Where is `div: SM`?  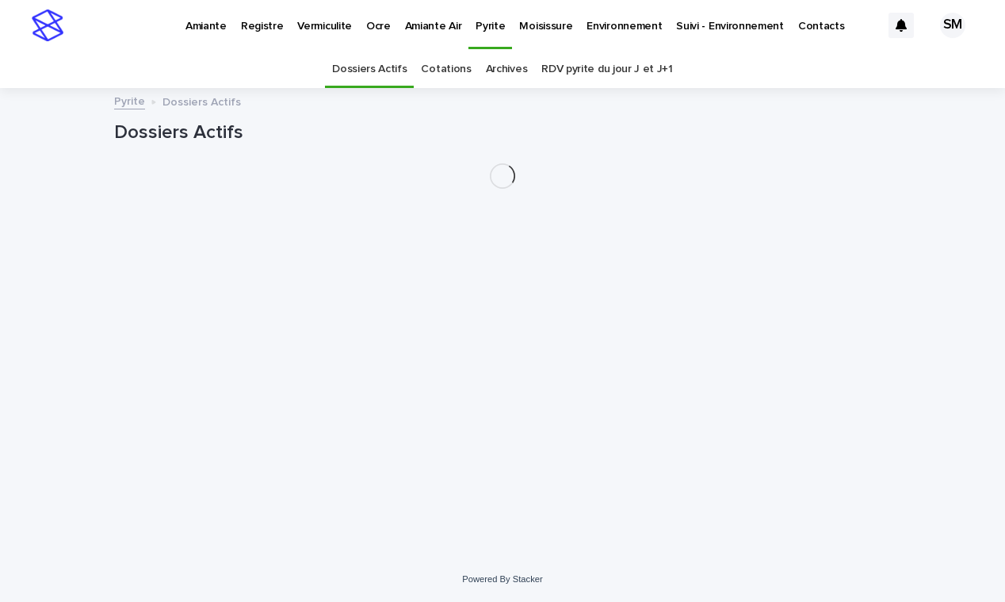
div: SM is located at coordinates (953, 25).